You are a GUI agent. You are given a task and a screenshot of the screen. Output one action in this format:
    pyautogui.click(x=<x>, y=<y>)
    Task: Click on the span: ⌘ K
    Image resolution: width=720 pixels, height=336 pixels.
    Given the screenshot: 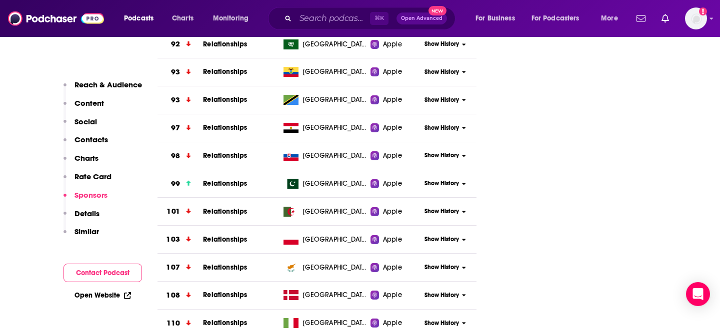 What is the action you would take?
    pyautogui.click(x=379, y=18)
    